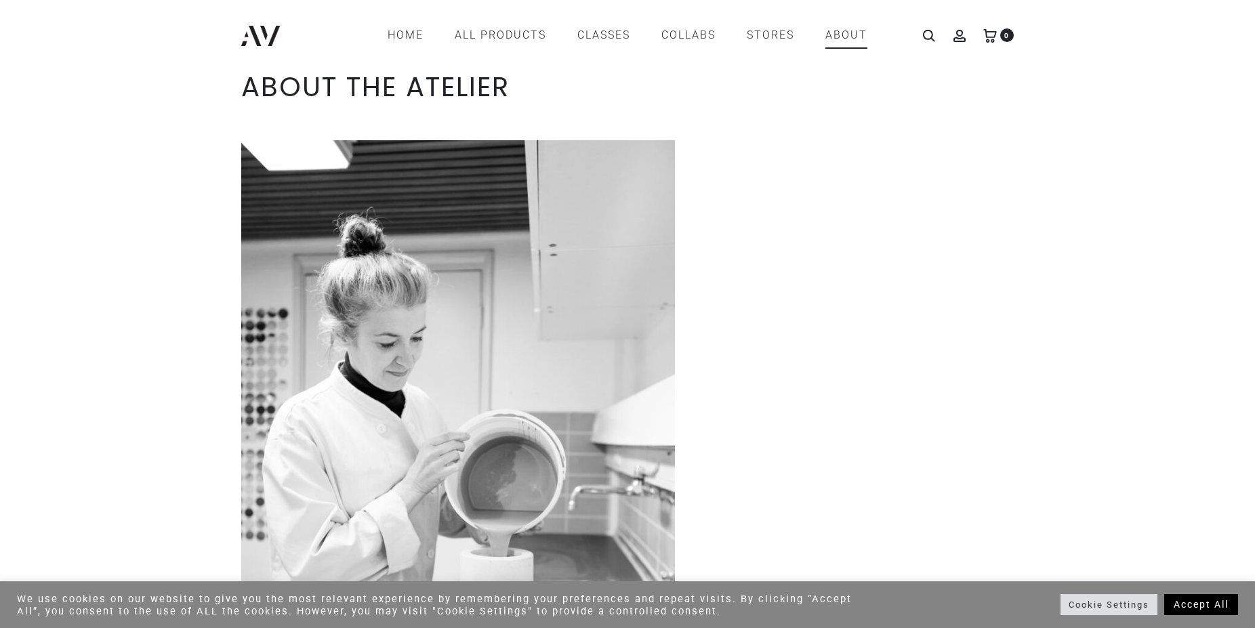 This screenshot has height=628, width=1255. Describe the element at coordinates (1007, 35) in the screenshot. I see `span: 0` at that location.